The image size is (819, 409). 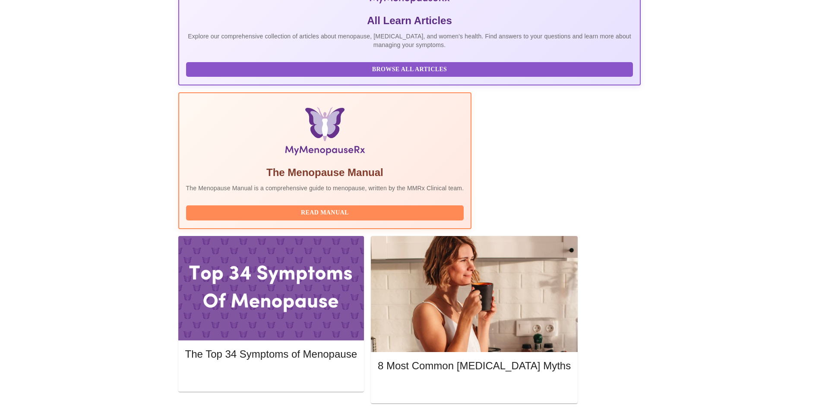 I want to click on h5: The Menopause Manual, so click(x=325, y=173).